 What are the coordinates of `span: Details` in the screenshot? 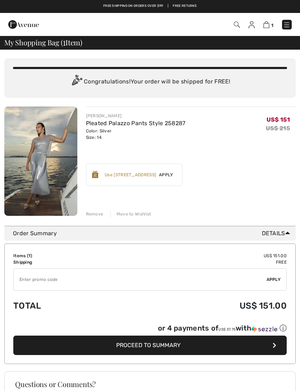 It's located at (278, 234).